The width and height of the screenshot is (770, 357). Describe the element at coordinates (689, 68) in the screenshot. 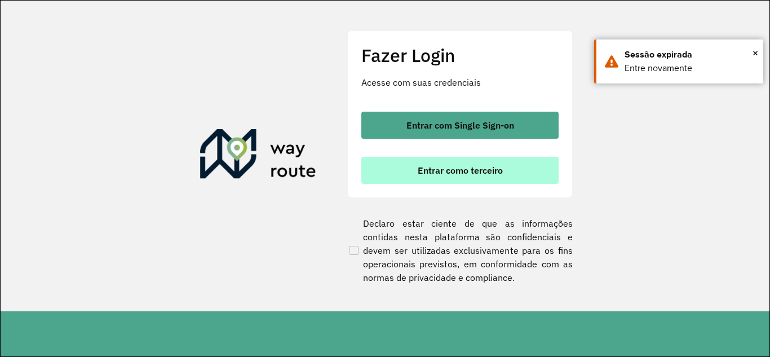

I see `div: Entre novamente` at that location.